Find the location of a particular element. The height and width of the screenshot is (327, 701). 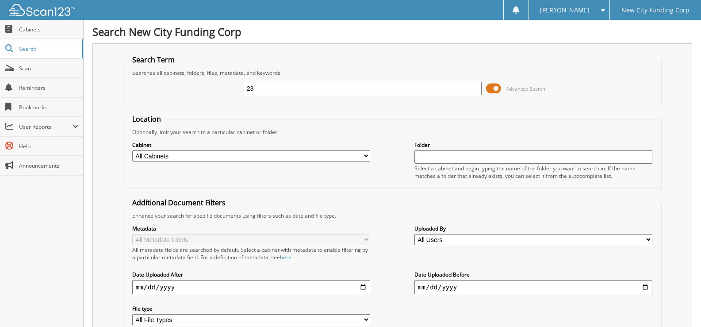

div: Optionally limit your search to a particular cabinet or folder is located at coordinates (392, 132).